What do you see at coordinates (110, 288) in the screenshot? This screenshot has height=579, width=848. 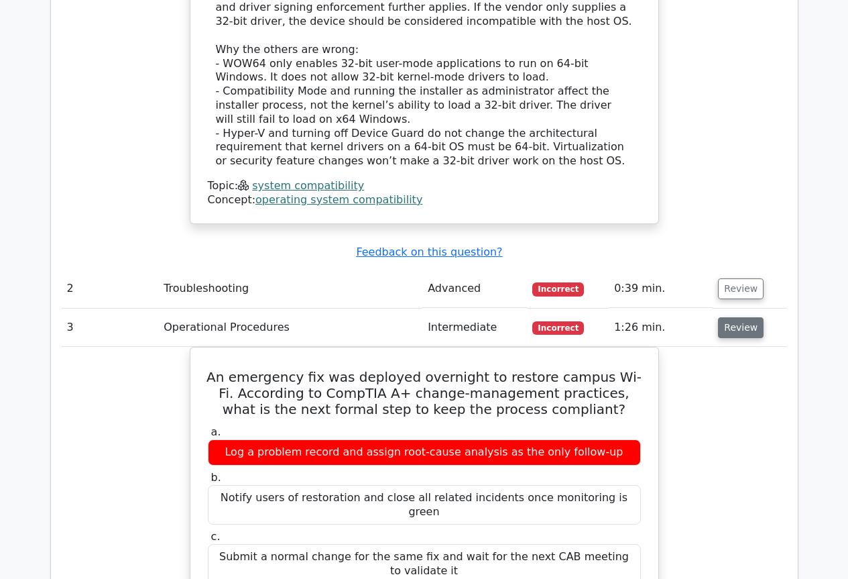 I see `td: 2` at bounding box center [110, 288].